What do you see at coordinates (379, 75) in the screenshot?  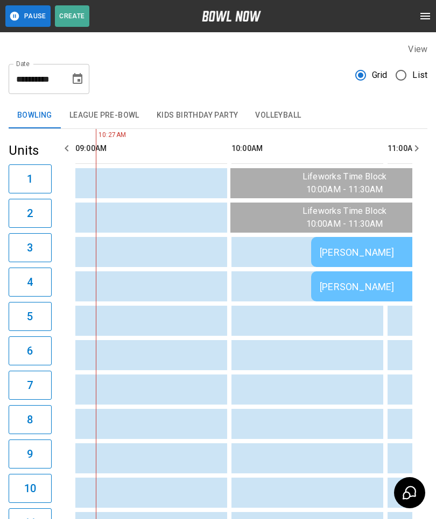 I see `span: Grid` at bounding box center [379, 75].